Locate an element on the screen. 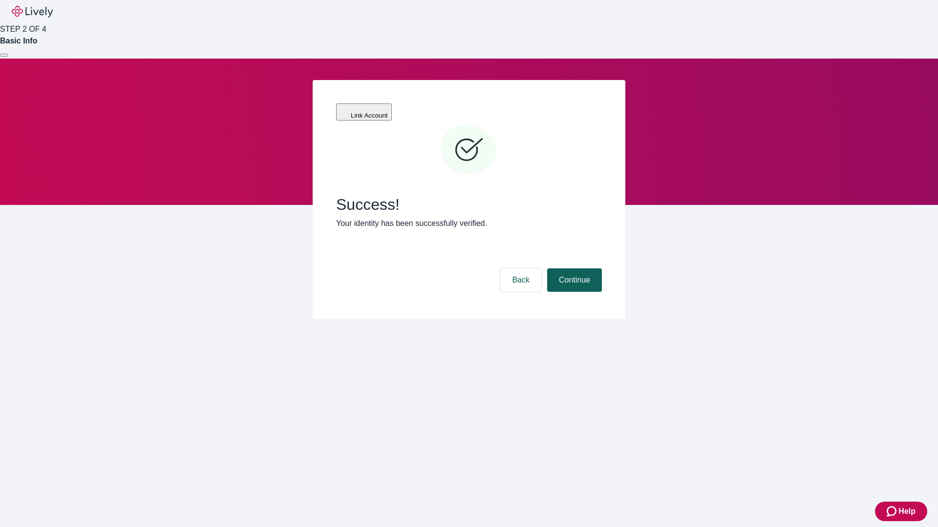 The height and width of the screenshot is (527, 938). button: Zendesk support iconHelp is located at coordinates (901, 512).